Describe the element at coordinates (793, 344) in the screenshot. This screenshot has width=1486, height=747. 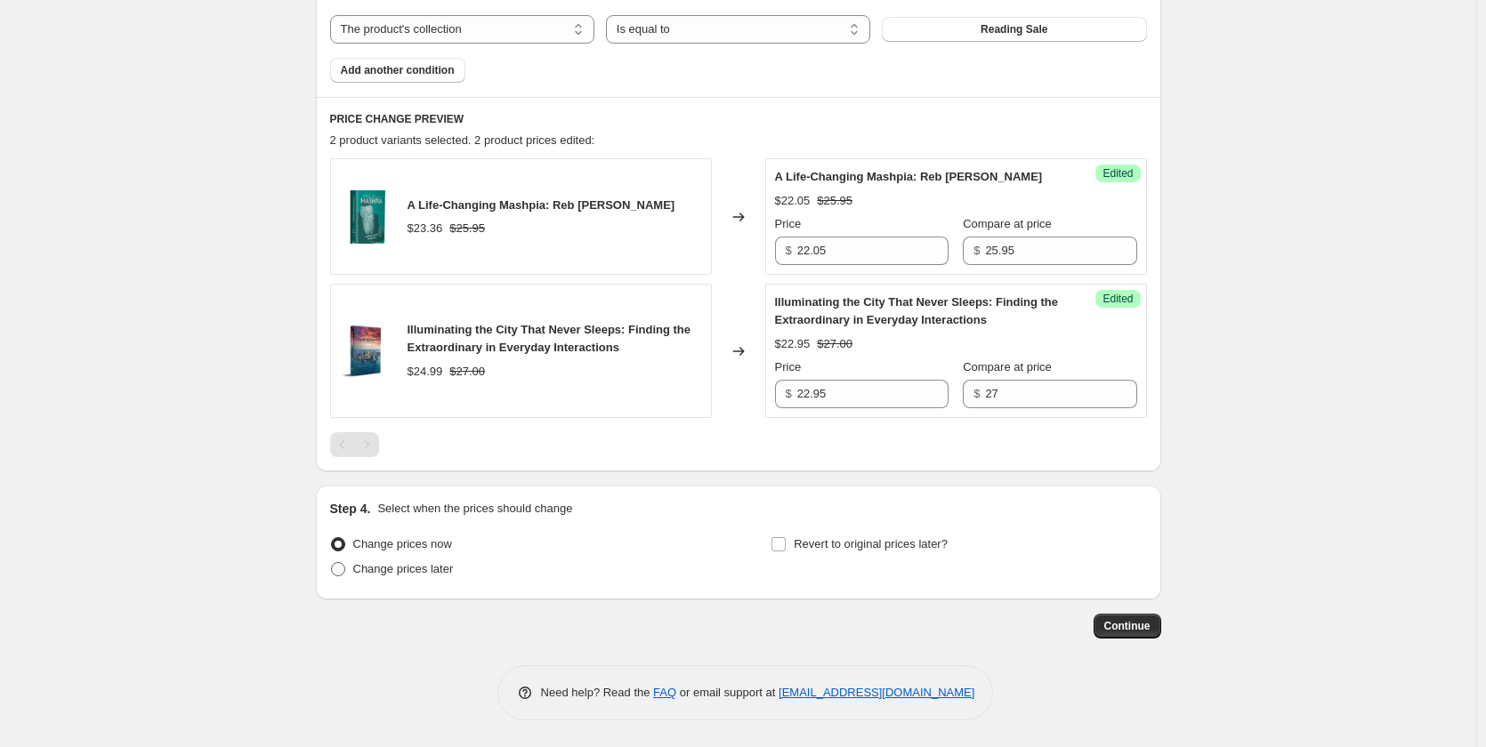
I see `div: $22.95` at that location.